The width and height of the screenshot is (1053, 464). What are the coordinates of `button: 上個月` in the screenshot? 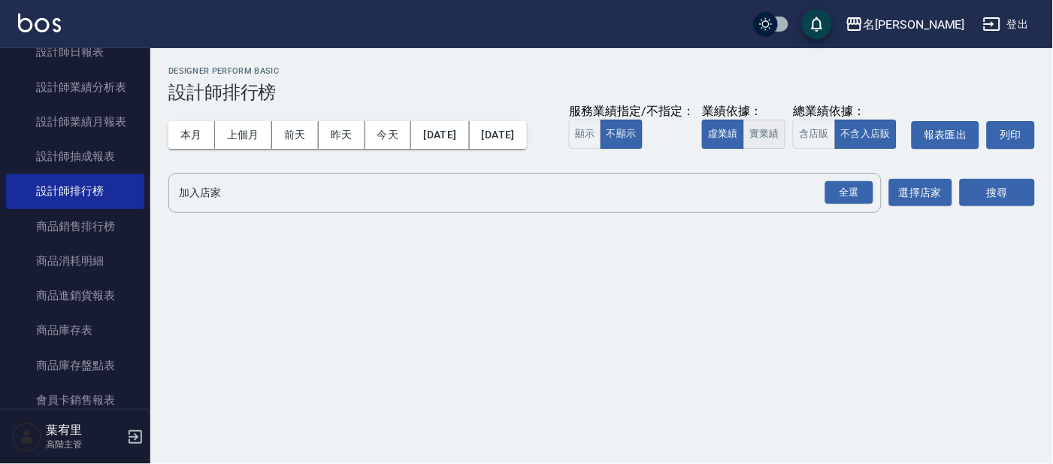 It's located at (244, 135).